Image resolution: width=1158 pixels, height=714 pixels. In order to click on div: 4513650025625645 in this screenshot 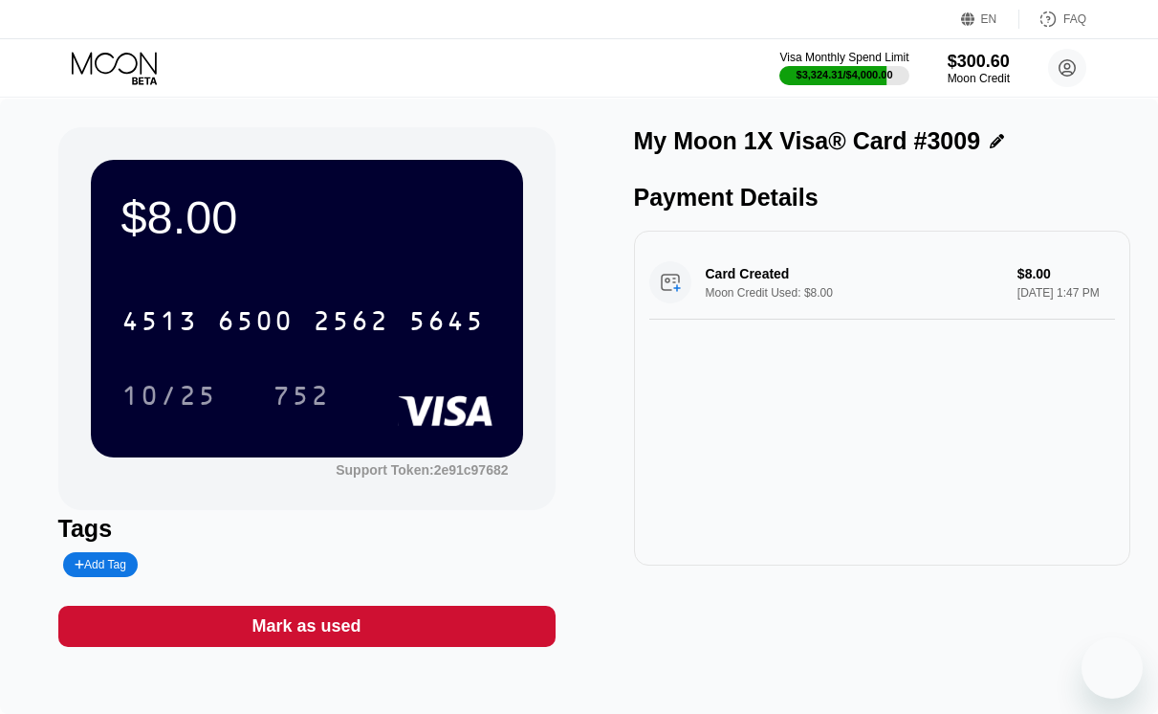, I will do `click(303, 320)`.